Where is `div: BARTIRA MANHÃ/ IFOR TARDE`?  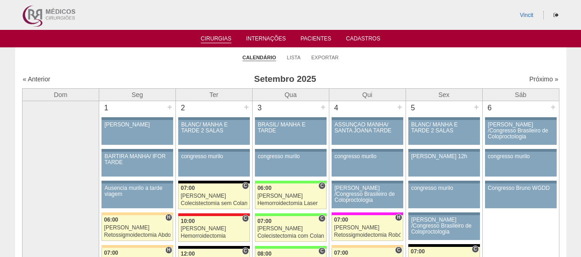 div: BARTIRA MANHÃ/ IFOR TARDE is located at coordinates (137, 159).